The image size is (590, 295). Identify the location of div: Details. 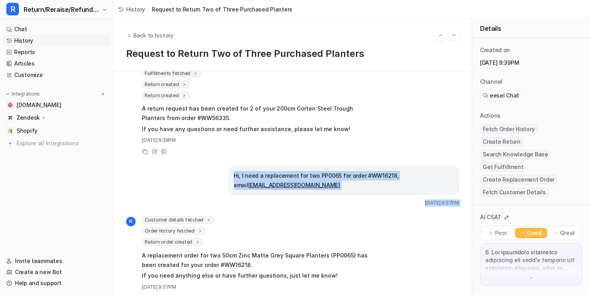
(531, 28).